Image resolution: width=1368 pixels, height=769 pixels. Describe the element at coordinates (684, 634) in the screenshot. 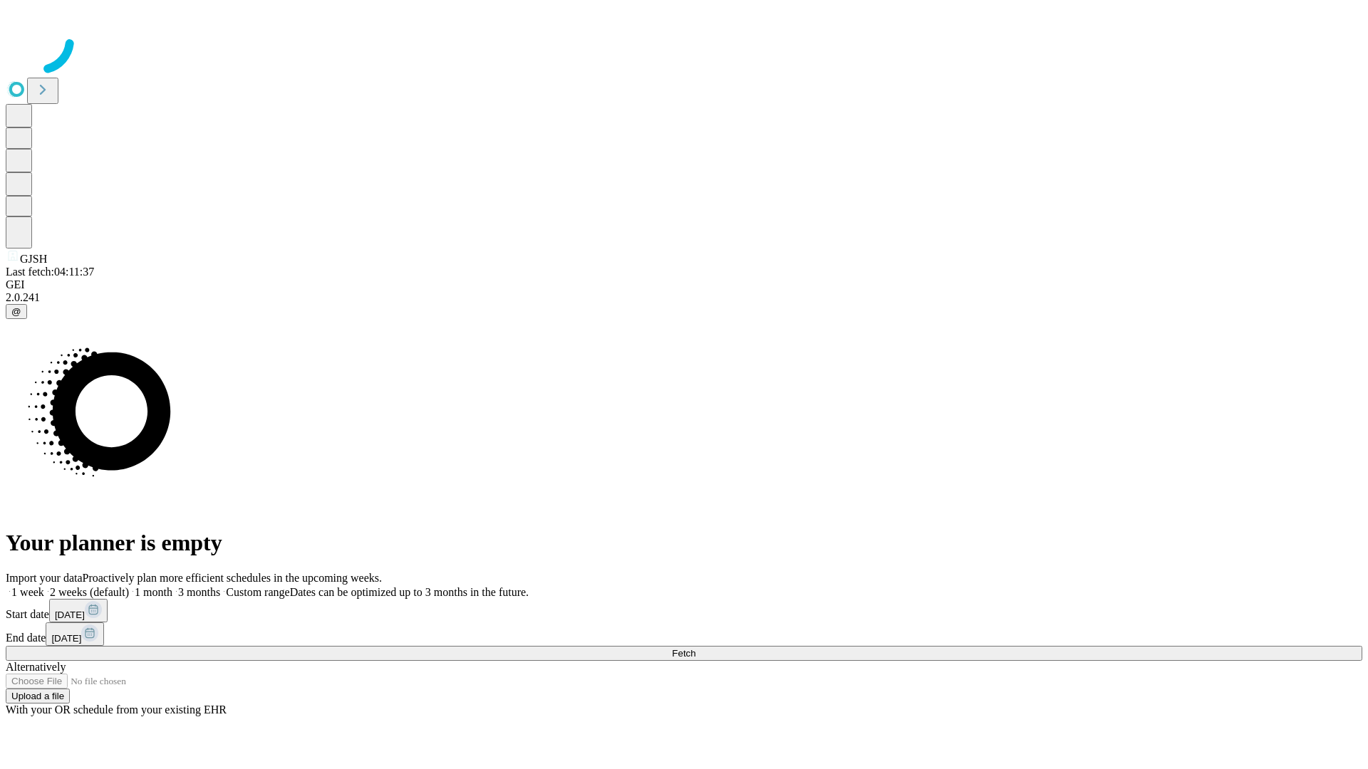

I see `div: End date` at that location.